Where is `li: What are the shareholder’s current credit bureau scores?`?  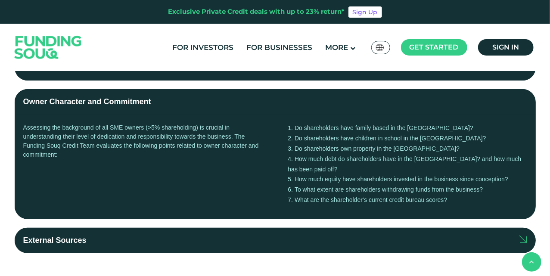
li: What are the shareholder’s current credit bureau scores? is located at coordinates (408, 200).